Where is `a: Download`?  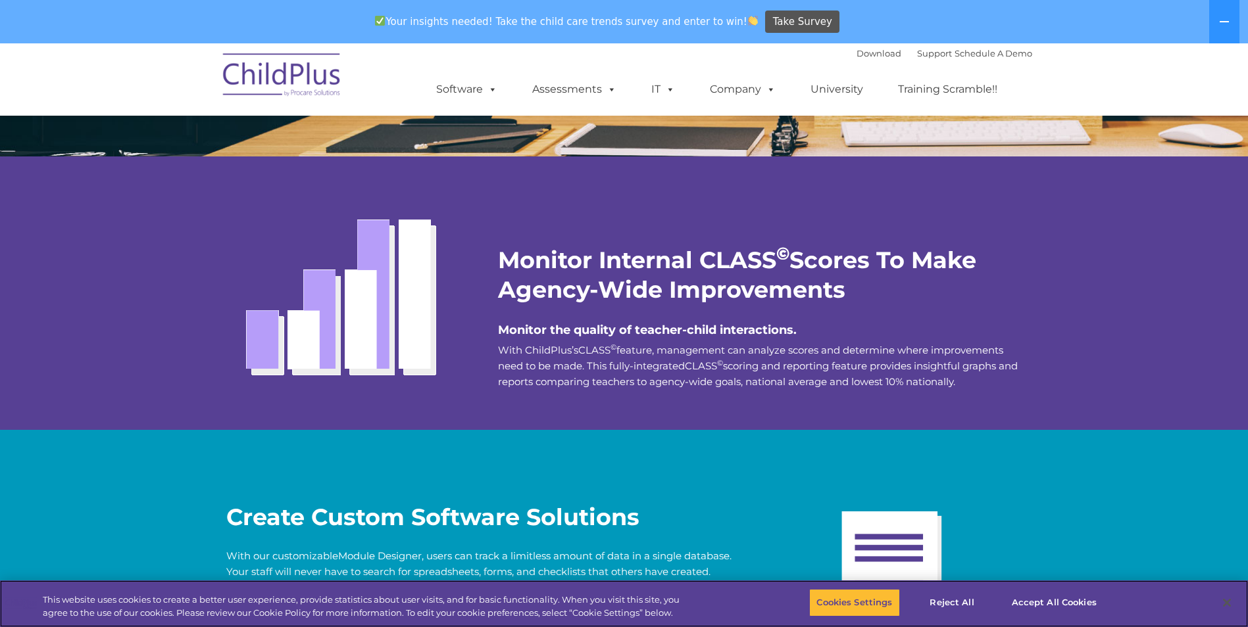
a: Download is located at coordinates (879, 53).